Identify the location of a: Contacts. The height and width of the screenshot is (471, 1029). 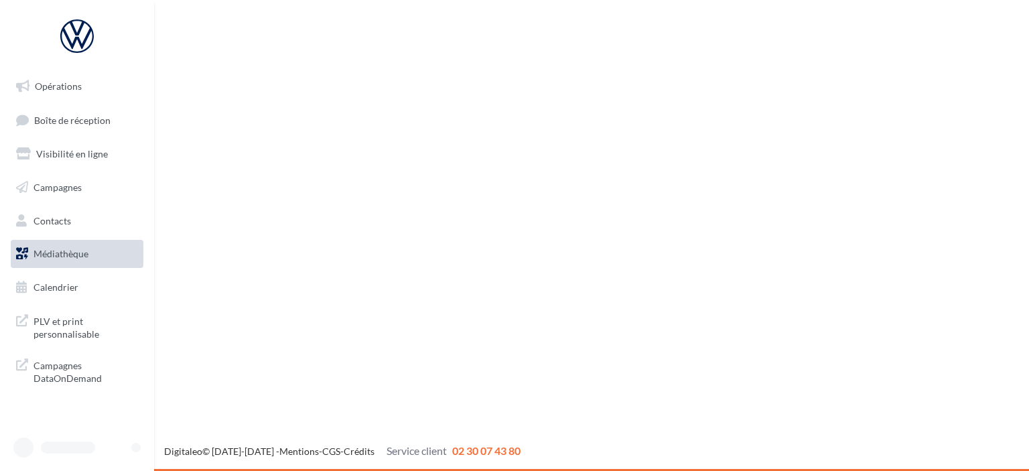
(77, 221).